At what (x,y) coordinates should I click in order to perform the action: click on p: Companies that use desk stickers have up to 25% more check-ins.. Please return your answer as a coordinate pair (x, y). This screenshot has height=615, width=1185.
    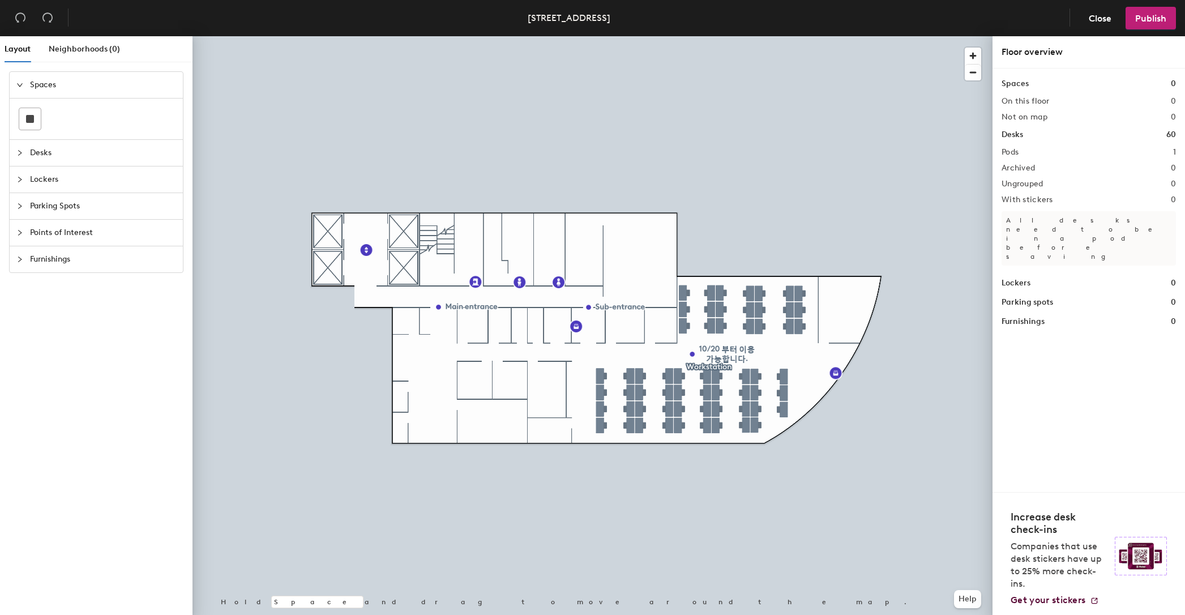
    Looking at the image, I should click on (1059, 565).